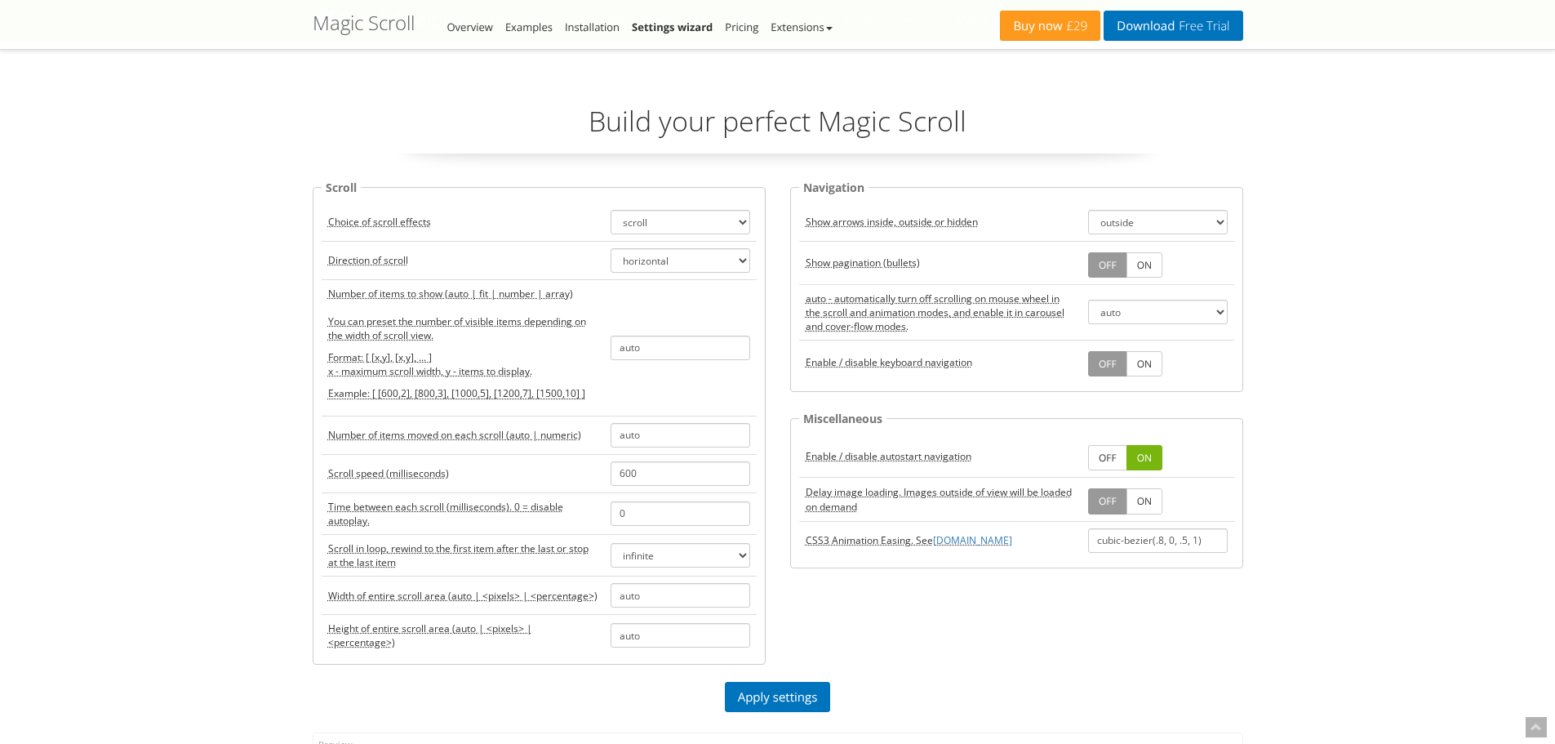 Image resolution: width=1555 pixels, height=744 pixels. Describe the element at coordinates (940, 499) in the screenshot. I see `acronym: lazyLoad, default: false` at that location.